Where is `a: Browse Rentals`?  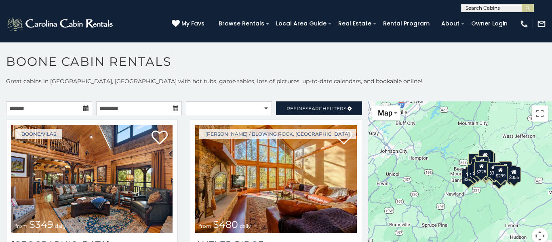 a: Browse Rentals is located at coordinates (241, 23).